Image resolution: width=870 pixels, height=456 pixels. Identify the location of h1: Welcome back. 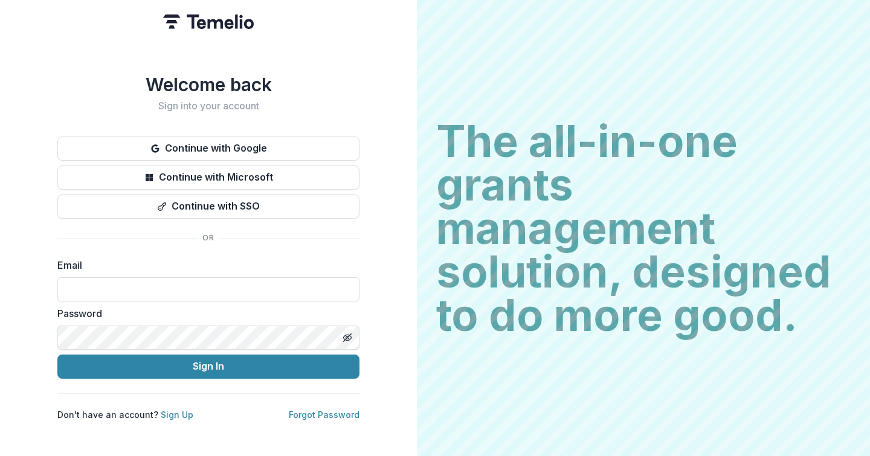
(209, 85).